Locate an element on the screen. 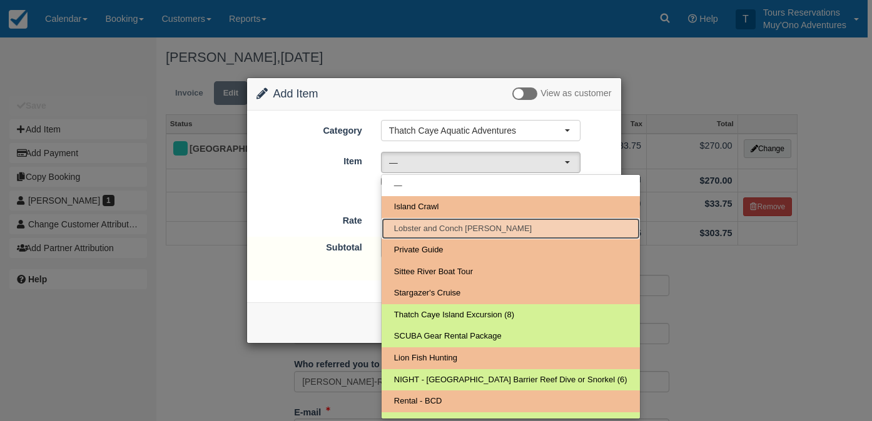 The height and width of the screenshot is (421, 872). button: Thatch Caye Aquatic Adventures is located at coordinates (480, 131).